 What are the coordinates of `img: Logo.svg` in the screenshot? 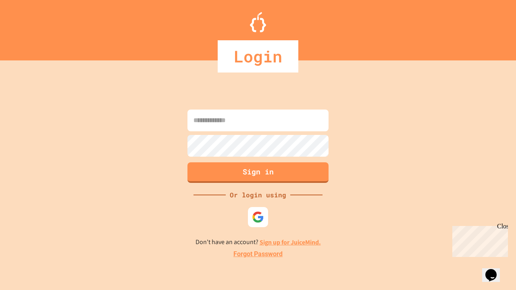 It's located at (258, 22).